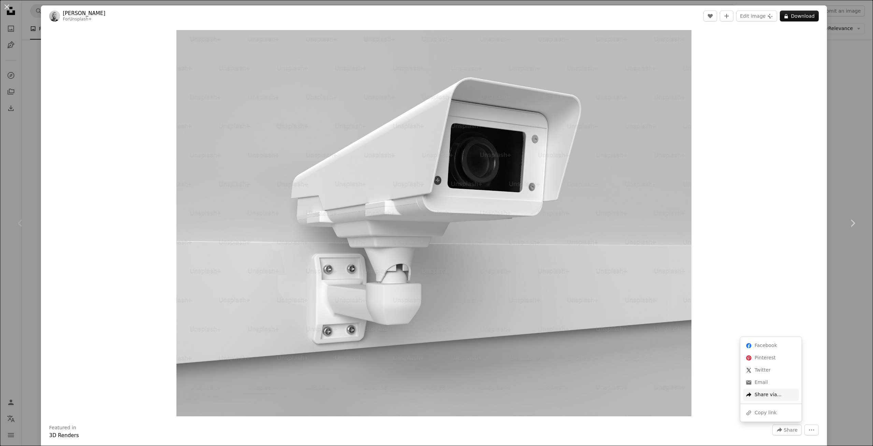  What do you see at coordinates (771, 379) in the screenshot?
I see `div: Share this image` at bounding box center [771, 379].